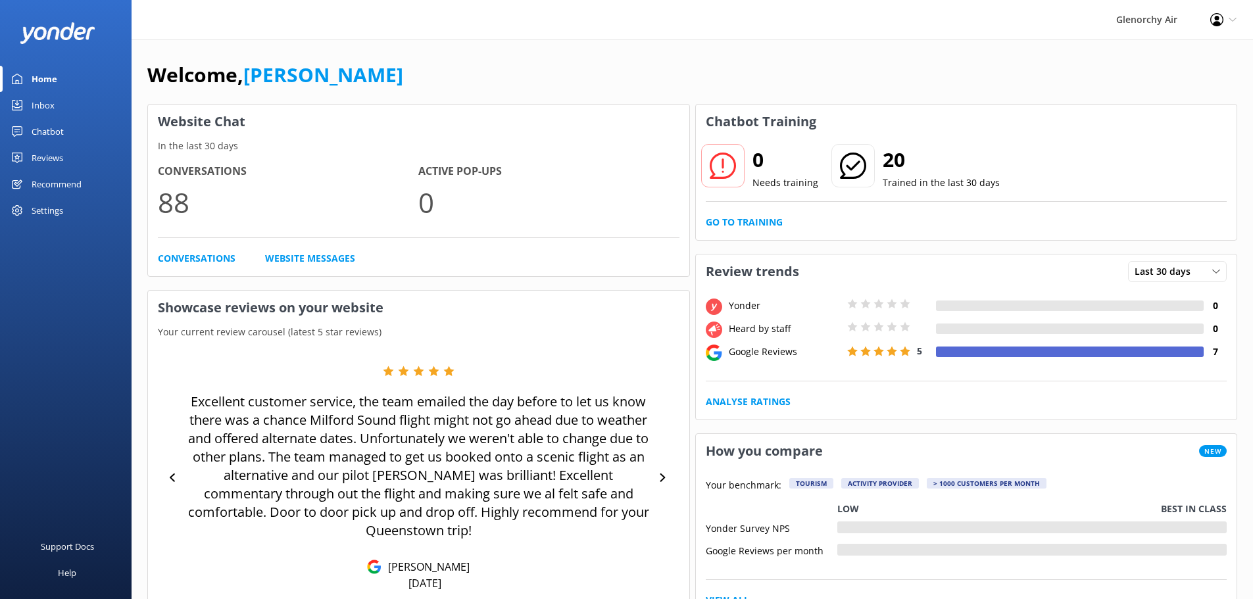  Describe the element at coordinates (310, 258) in the screenshot. I see `a: Website Messages` at that location.